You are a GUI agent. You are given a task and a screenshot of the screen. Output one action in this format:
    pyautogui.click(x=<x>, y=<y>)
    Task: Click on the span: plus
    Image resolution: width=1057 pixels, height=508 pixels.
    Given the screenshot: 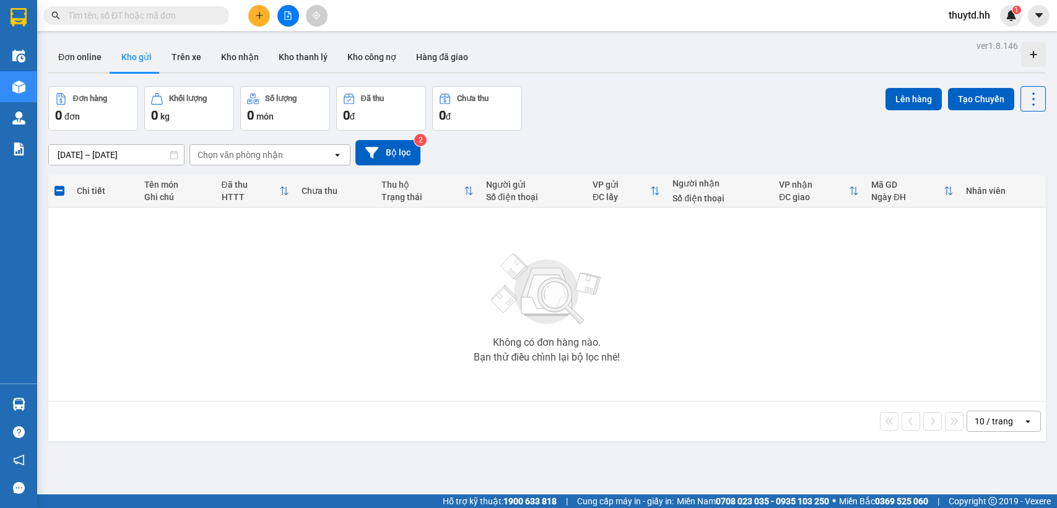 What is the action you would take?
    pyautogui.click(x=260, y=15)
    